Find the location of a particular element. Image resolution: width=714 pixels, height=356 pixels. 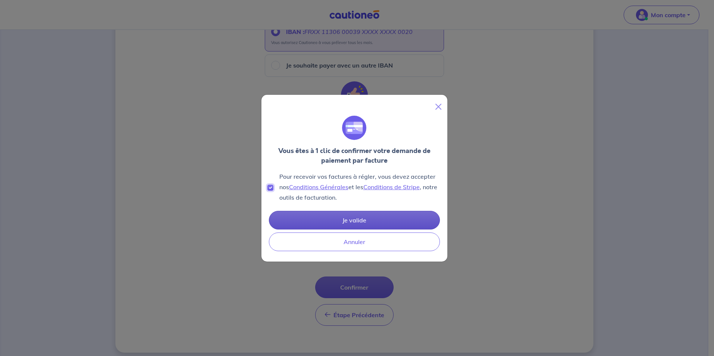

p: Vous êtes à 1 clic de confirmer votre demande de paiement par facture is located at coordinates (354, 156).